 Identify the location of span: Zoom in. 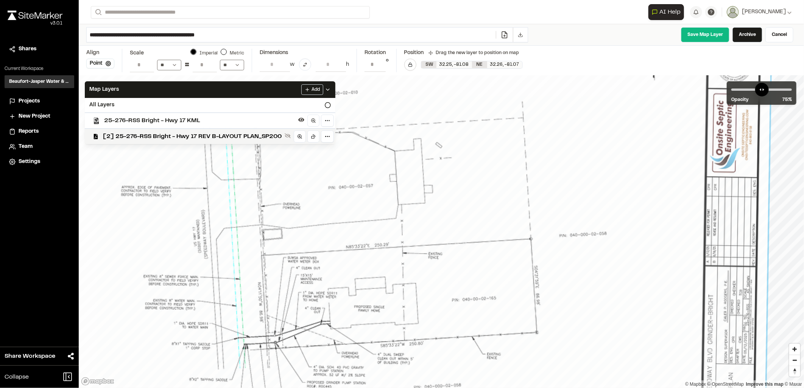
(794, 349).